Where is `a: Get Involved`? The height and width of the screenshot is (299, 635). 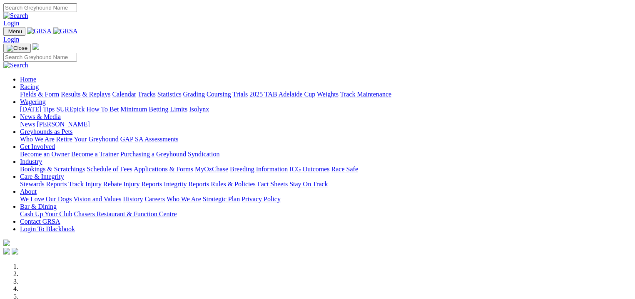
a: Get Involved is located at coordinates (37, 147).